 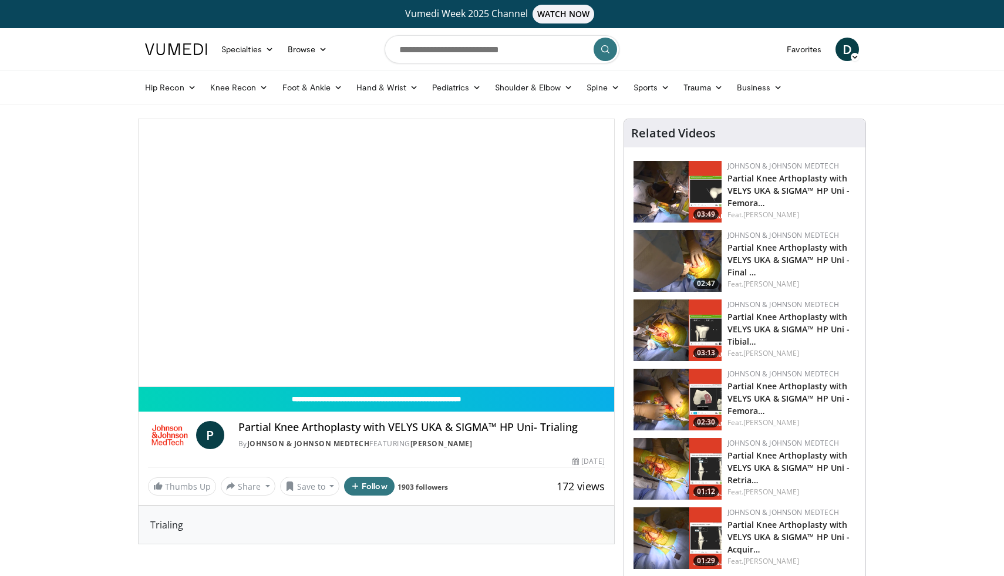 I want to click on a: D, so click(x=847, y=49).